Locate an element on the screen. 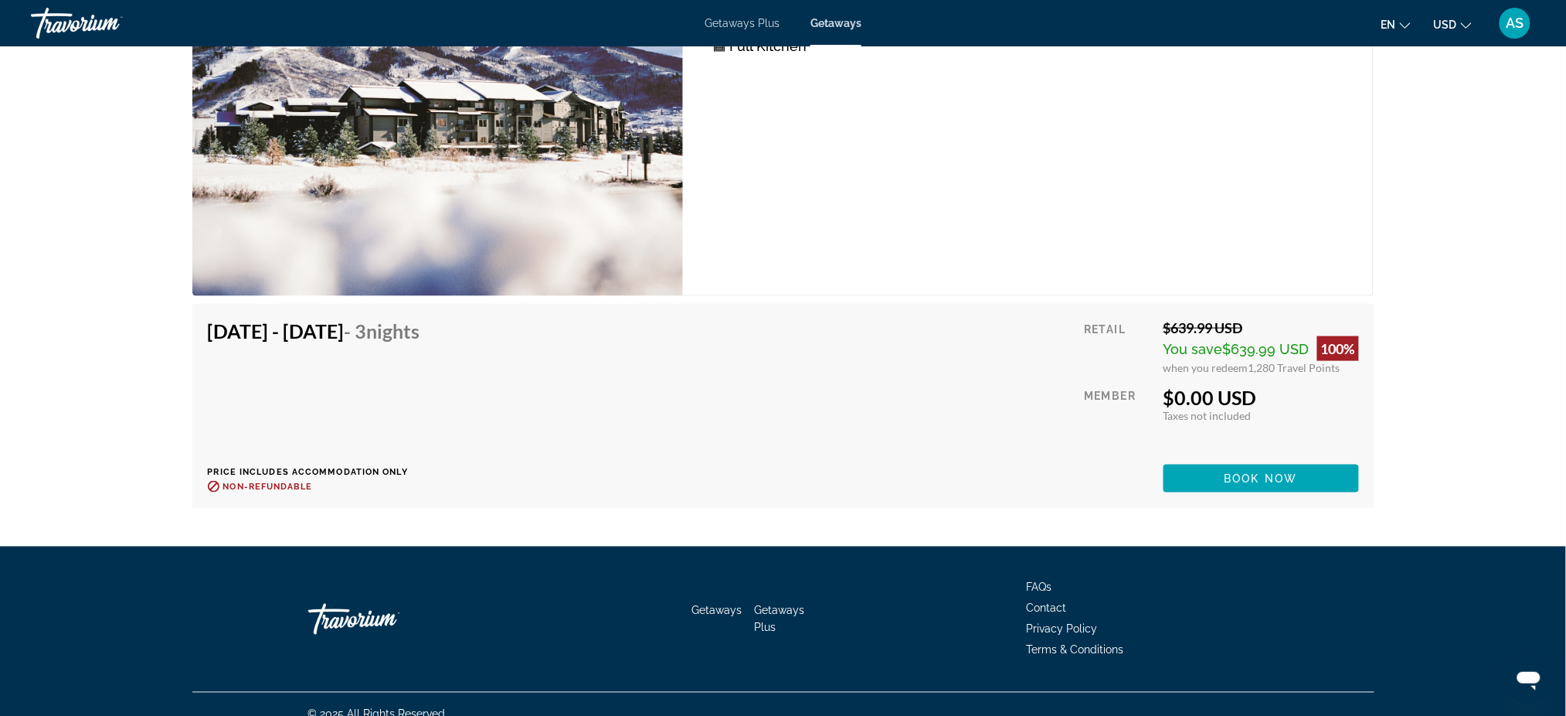  span: Book now is located at coordinates (1261, 478).